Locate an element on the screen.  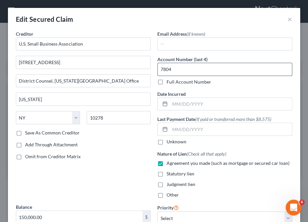
span: 6 is located at coordinates (301, 202).